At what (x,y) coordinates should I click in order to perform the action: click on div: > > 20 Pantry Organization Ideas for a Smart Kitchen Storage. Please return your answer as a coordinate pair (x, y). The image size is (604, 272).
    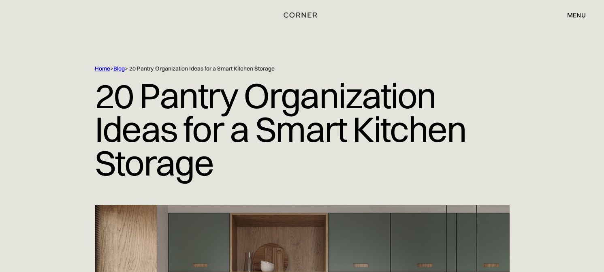
    Looking at the image, I should click on (285, 68).